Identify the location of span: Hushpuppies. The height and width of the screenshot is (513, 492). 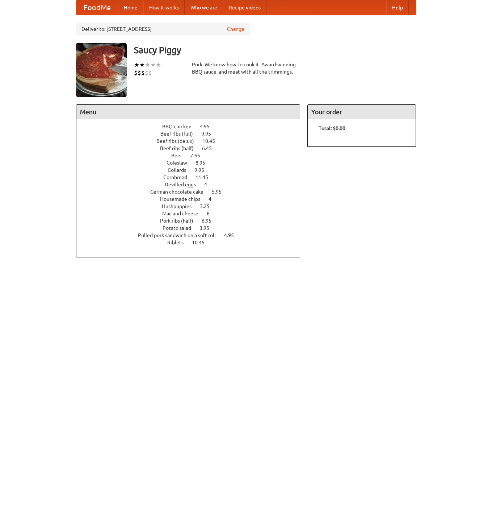
(180, 206).